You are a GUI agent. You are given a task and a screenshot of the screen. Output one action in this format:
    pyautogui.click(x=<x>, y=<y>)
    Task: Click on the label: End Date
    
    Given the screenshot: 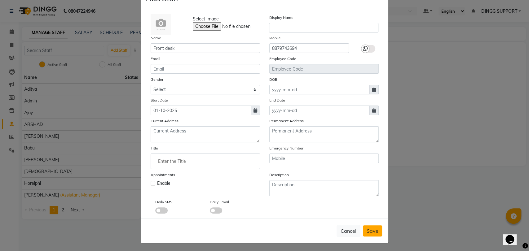 What is the action you would take?
    pyautogui.click(x=277, y=100)
    